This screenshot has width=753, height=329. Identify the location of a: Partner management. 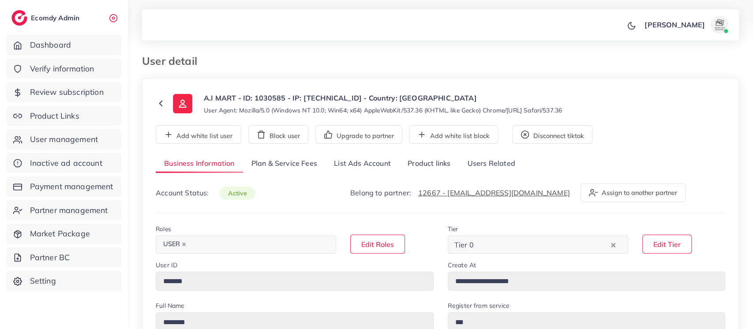
(64, 210).